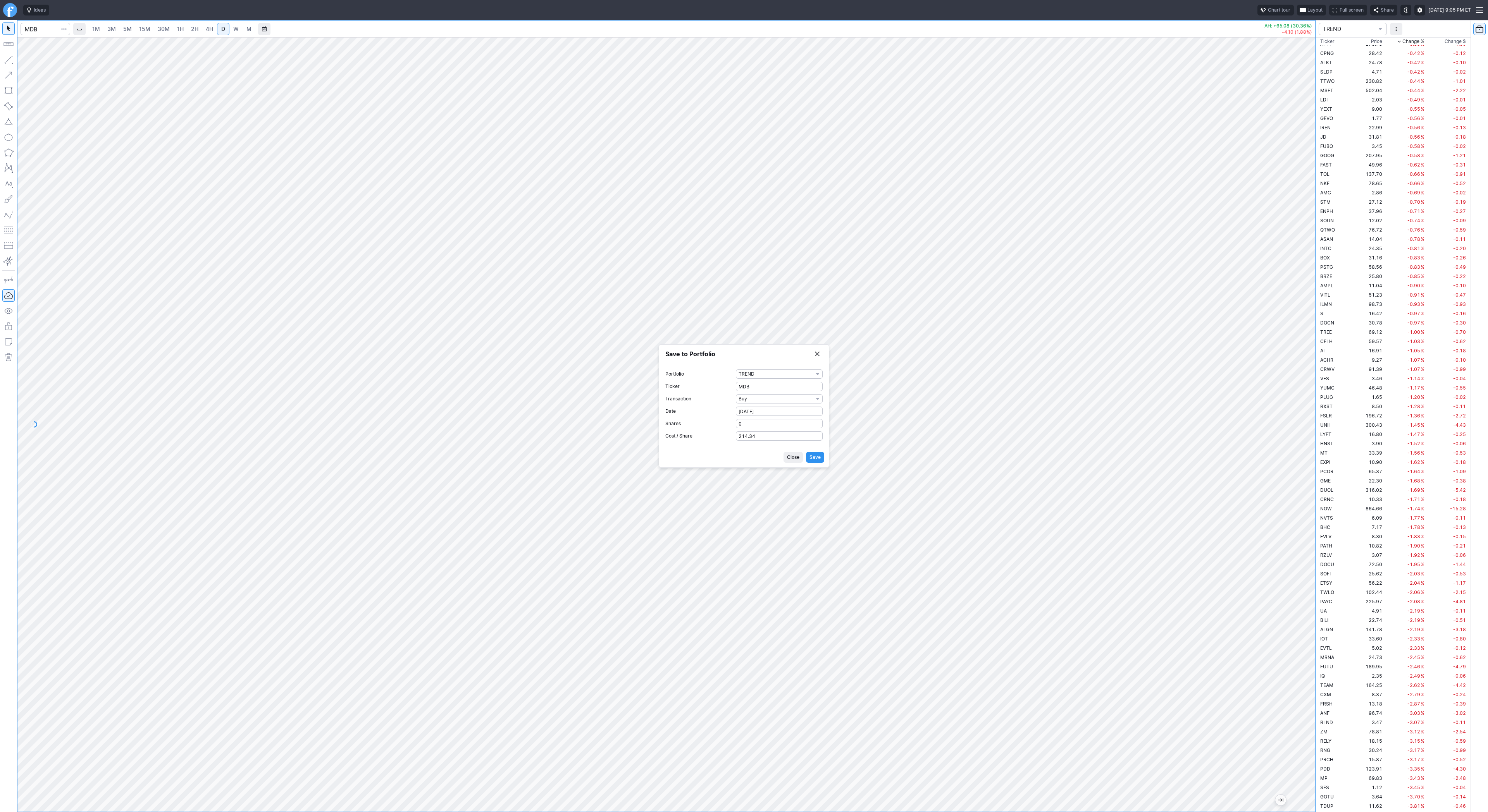 The height and width of the screenshot is (812, 1488). Describe the element at coordinates (779, 386) in the screenshot. I see `input: Ticker` at that location.